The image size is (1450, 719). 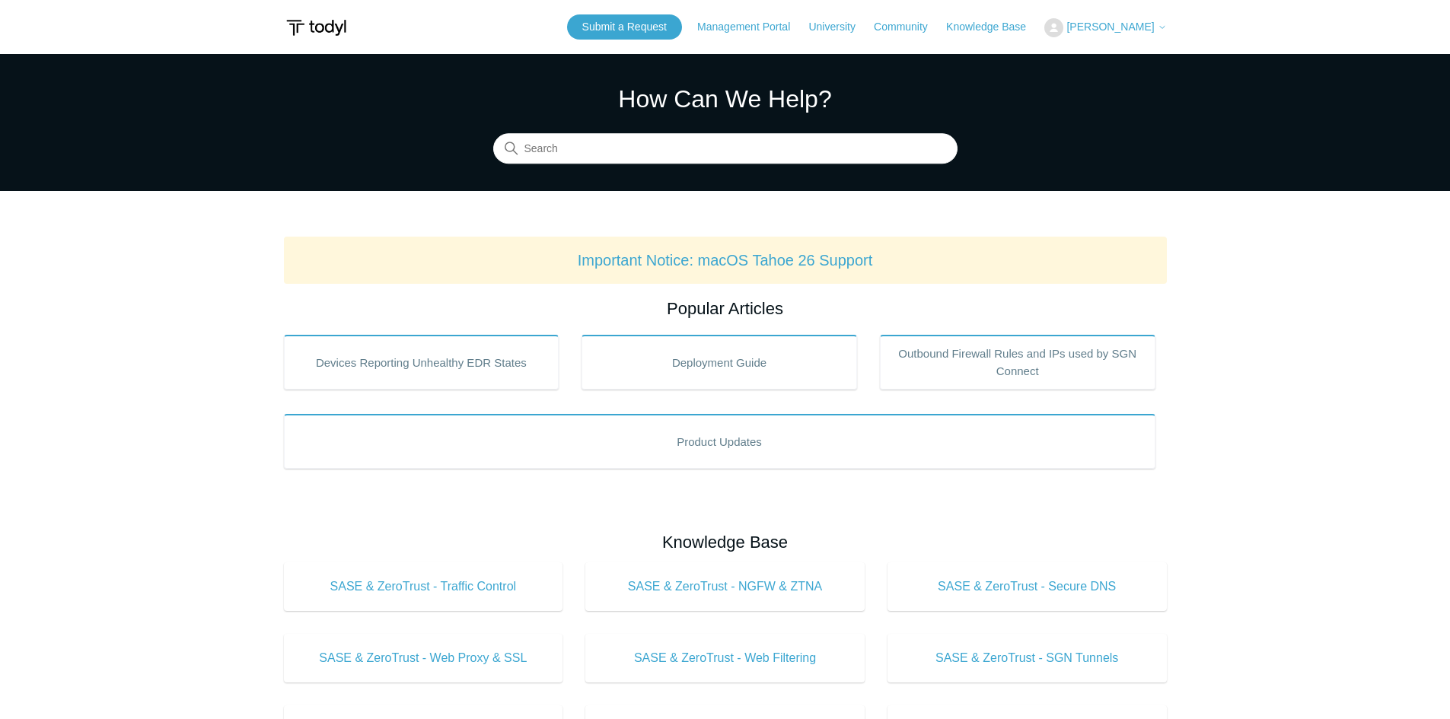 I want to click on img: Todyl Support Center Help Center home page, so click(x=316, y=27).